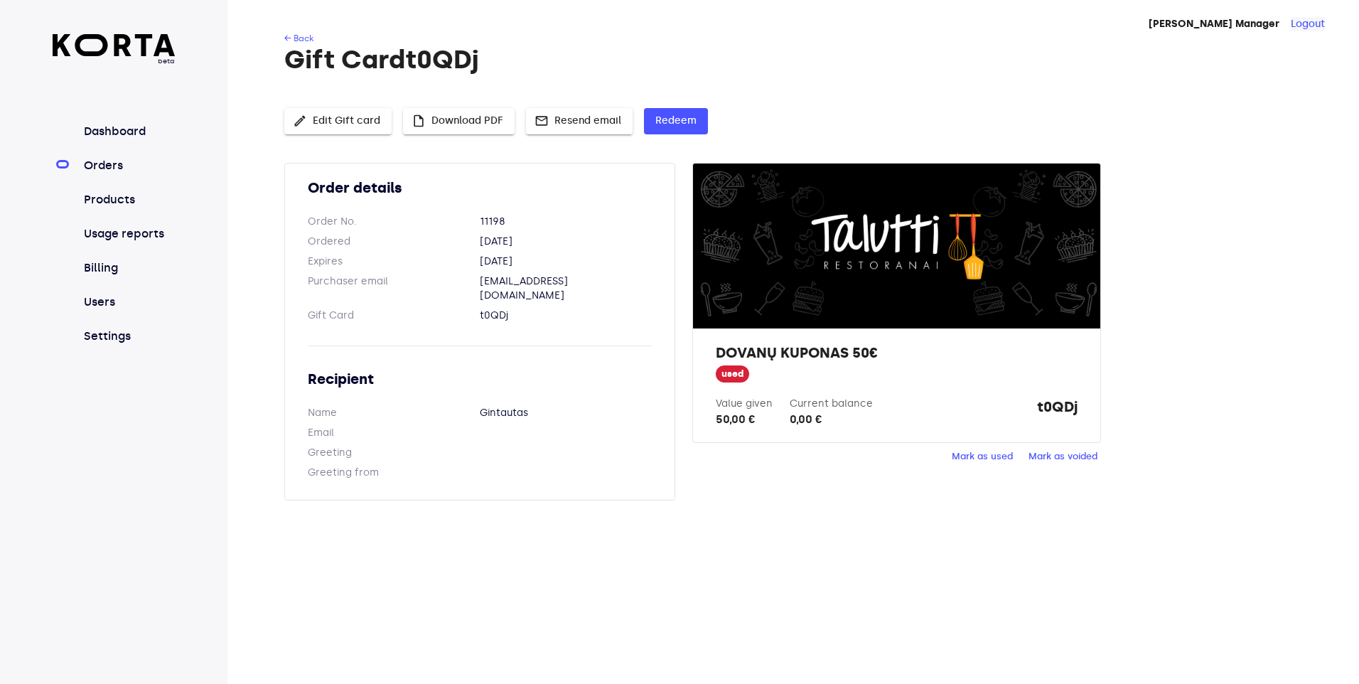 This screenshot has height=684, width=1359. Describe the element at coordinates (579, 121) in the screenshot. I see `button: Resend email` at that location.